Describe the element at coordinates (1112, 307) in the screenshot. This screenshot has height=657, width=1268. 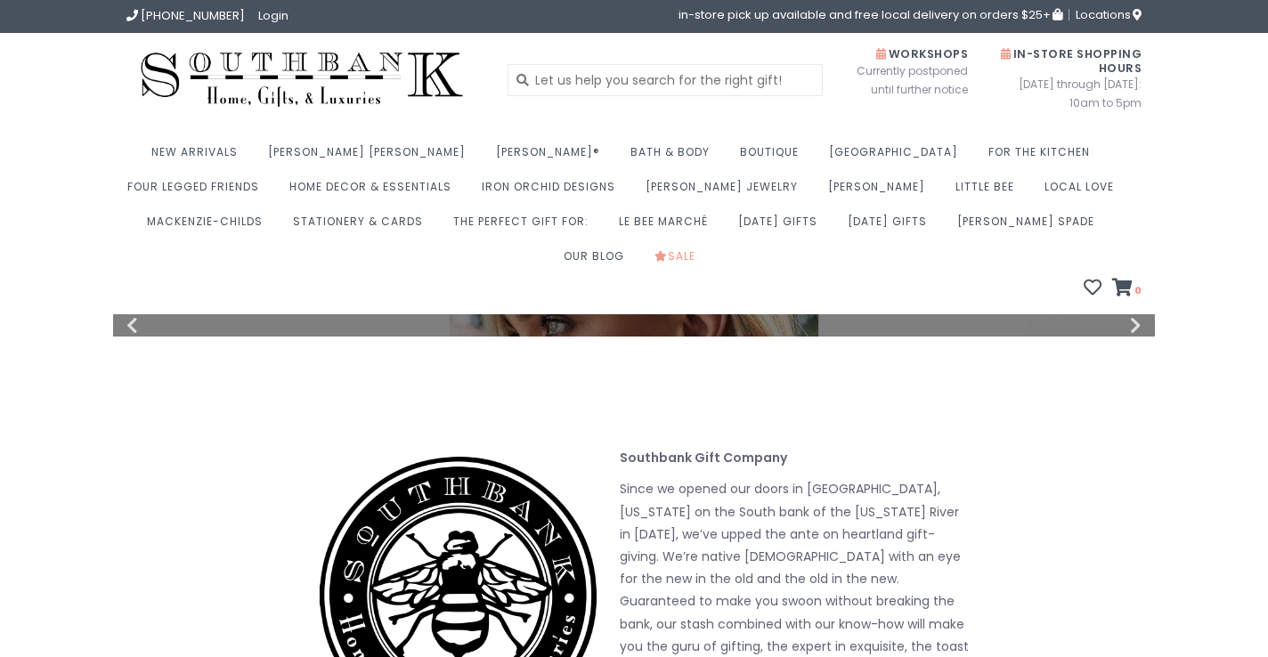
I see `button: 4 of 4` at that location.